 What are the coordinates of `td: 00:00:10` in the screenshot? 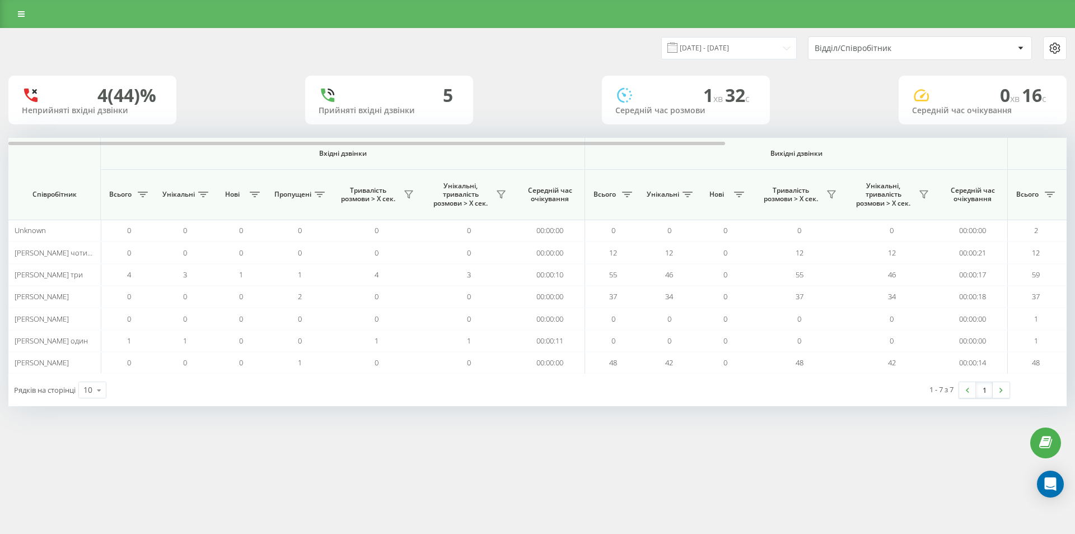 It's located at (550, 274).